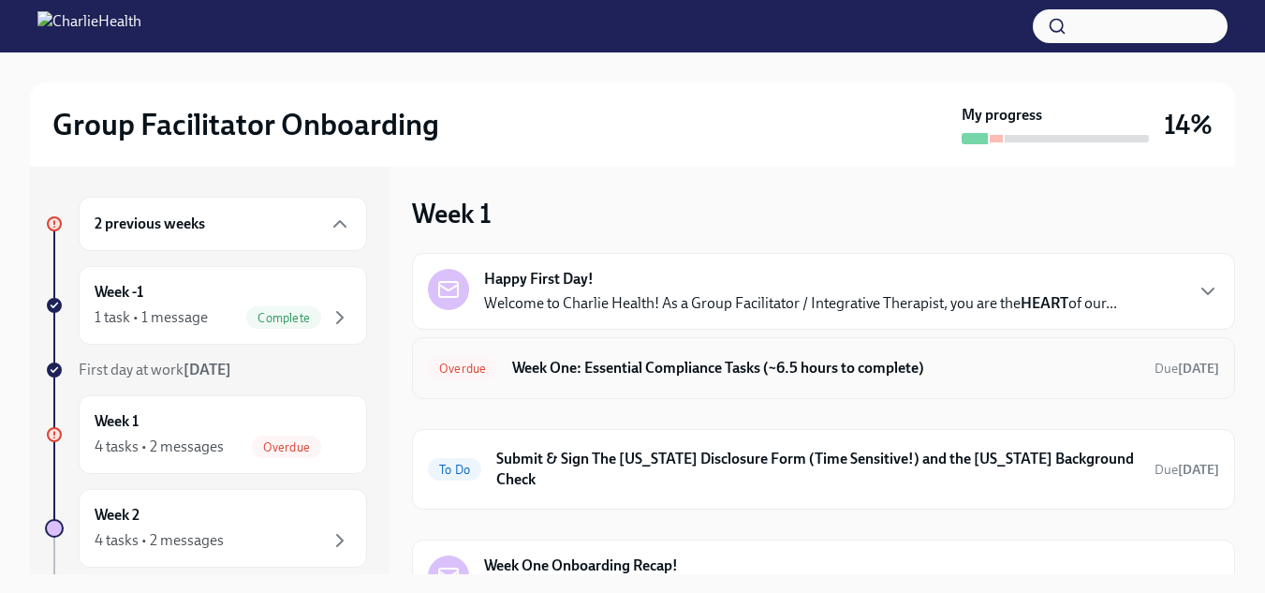 Image resolution: width=1265 pixels, height=593 pixels. What do you see at coordinates (1186, 469) in the screenshot?
I see `span: September 11th, 2025 10:00` at bounding box center [1186, 469].